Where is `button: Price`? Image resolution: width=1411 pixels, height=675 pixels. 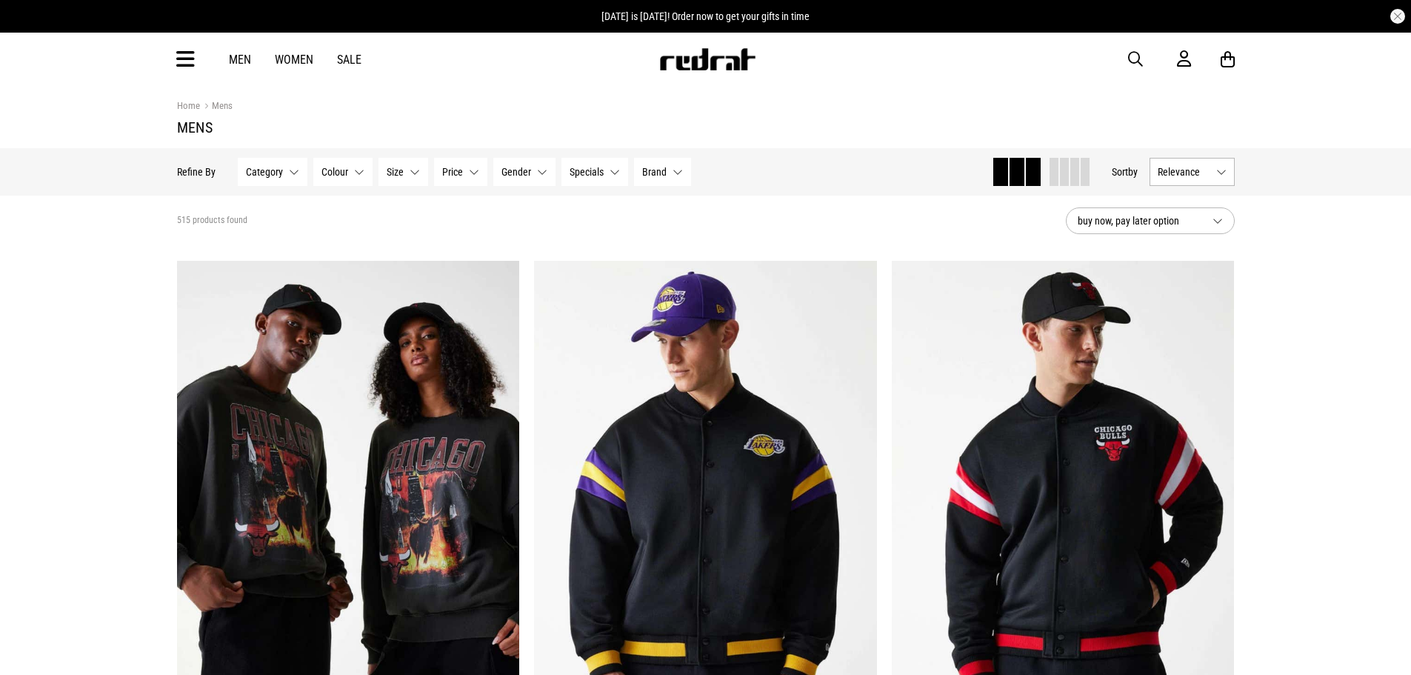 button: Price is located at coordinates (461, 172).